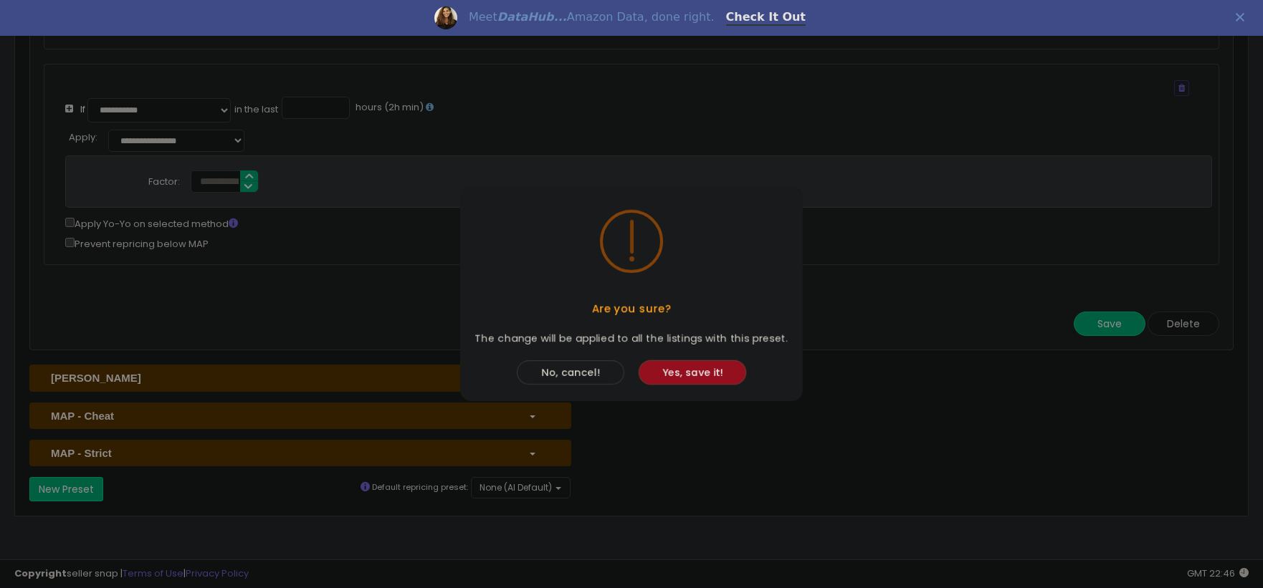 This screenshot has width=1263, height=588. Describe the element at coordinates (692, 373) in the screenshot. I see `button: Yes, save it!` at that location.